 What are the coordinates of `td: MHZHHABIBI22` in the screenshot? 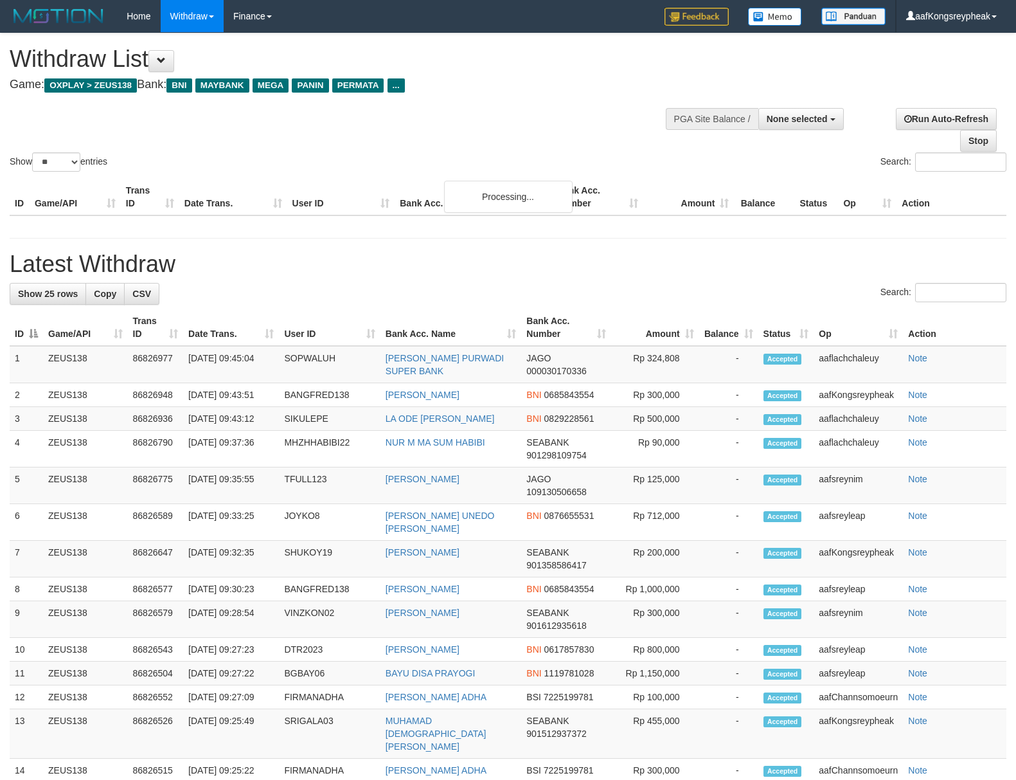 It's located at (329, 449).